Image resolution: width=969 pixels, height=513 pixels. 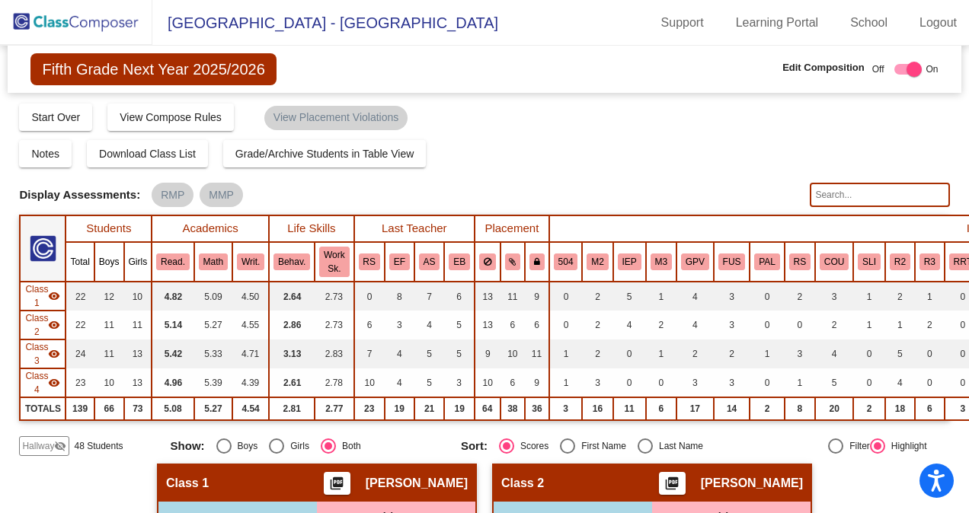 What do you see at coordinates (324, 154) in the screenshot?
I see `span: Grade/Archive Students in Table View` at bounding box center [324, 154].